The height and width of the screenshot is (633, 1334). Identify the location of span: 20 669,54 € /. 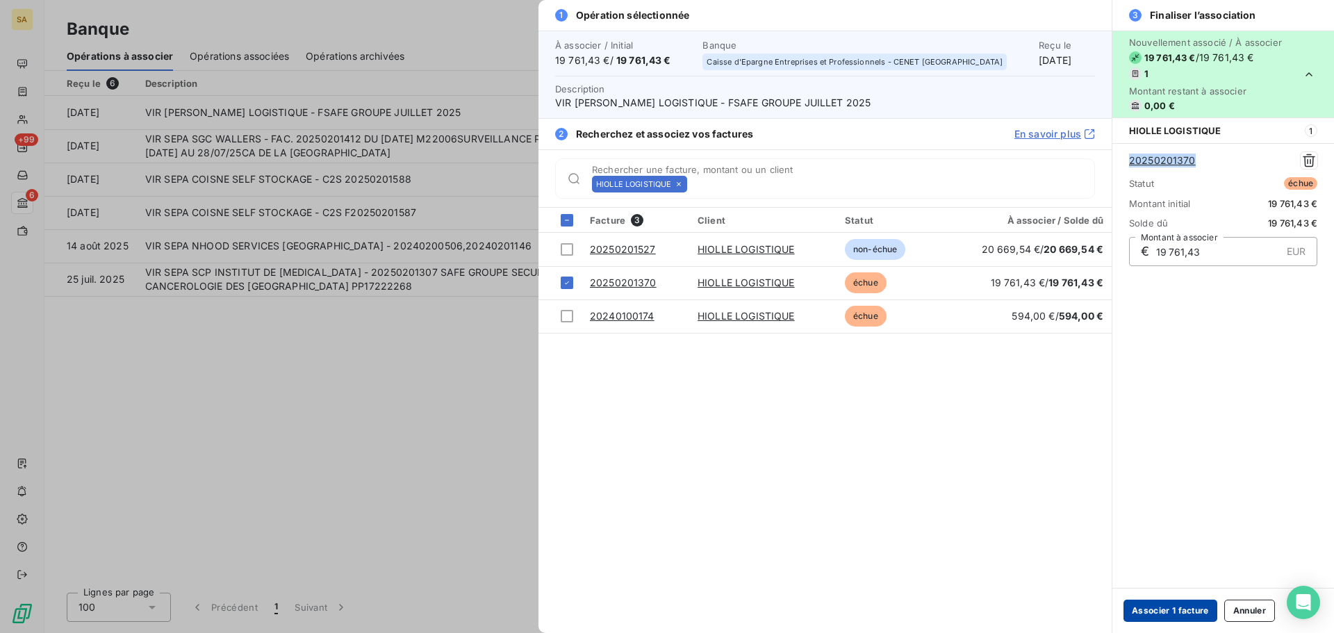
(1042, 249).